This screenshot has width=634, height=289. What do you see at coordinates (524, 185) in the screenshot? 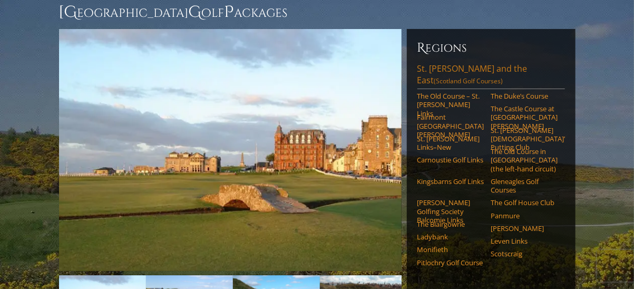
I see `a: Gleneagles Golf Courses` at bounding box center [524, 185].